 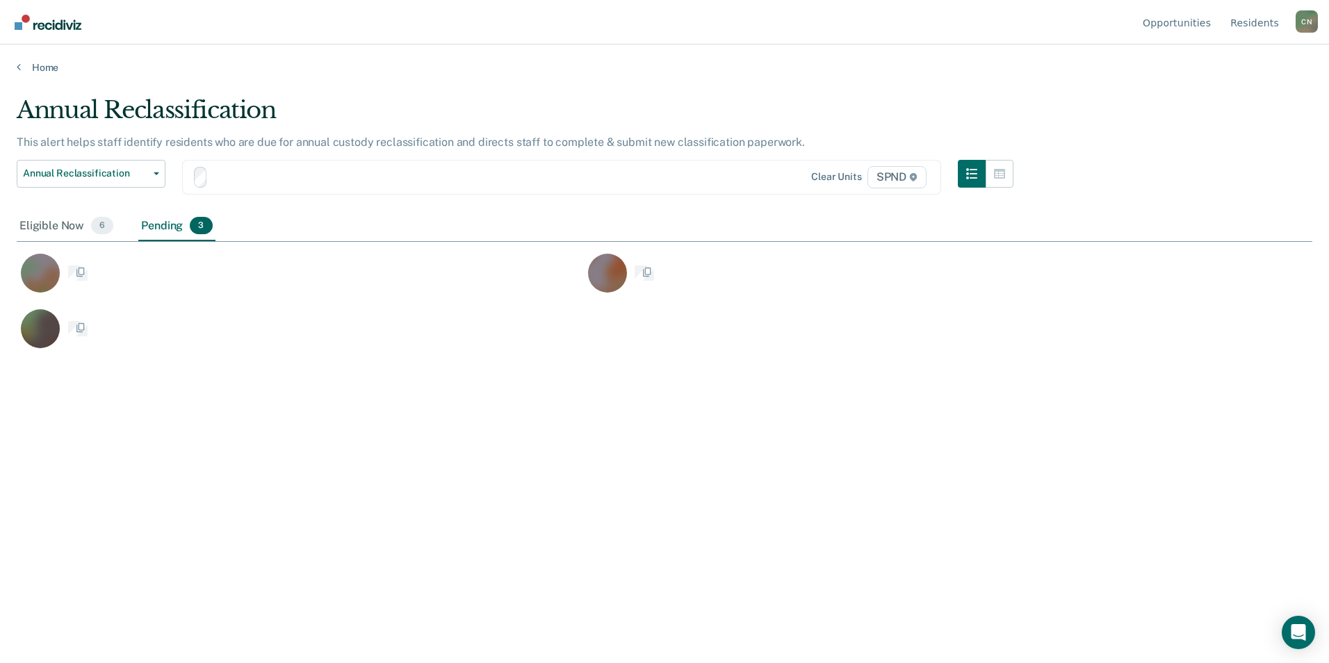 What do you see at coordinates (515, 115) in the screenshot?
I see `div: Annual Reclassification` at bounding box center [515, 115].